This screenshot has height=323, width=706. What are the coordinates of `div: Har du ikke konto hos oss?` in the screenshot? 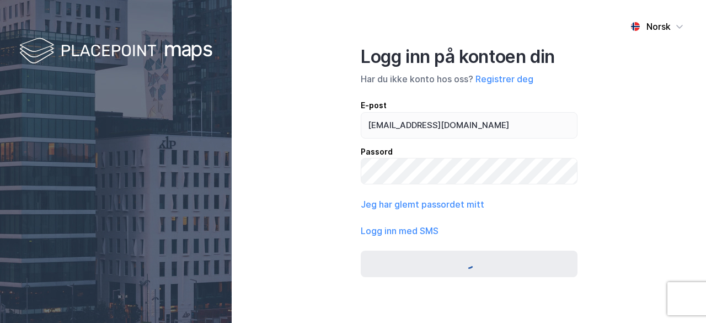 It's located at (469, 79).